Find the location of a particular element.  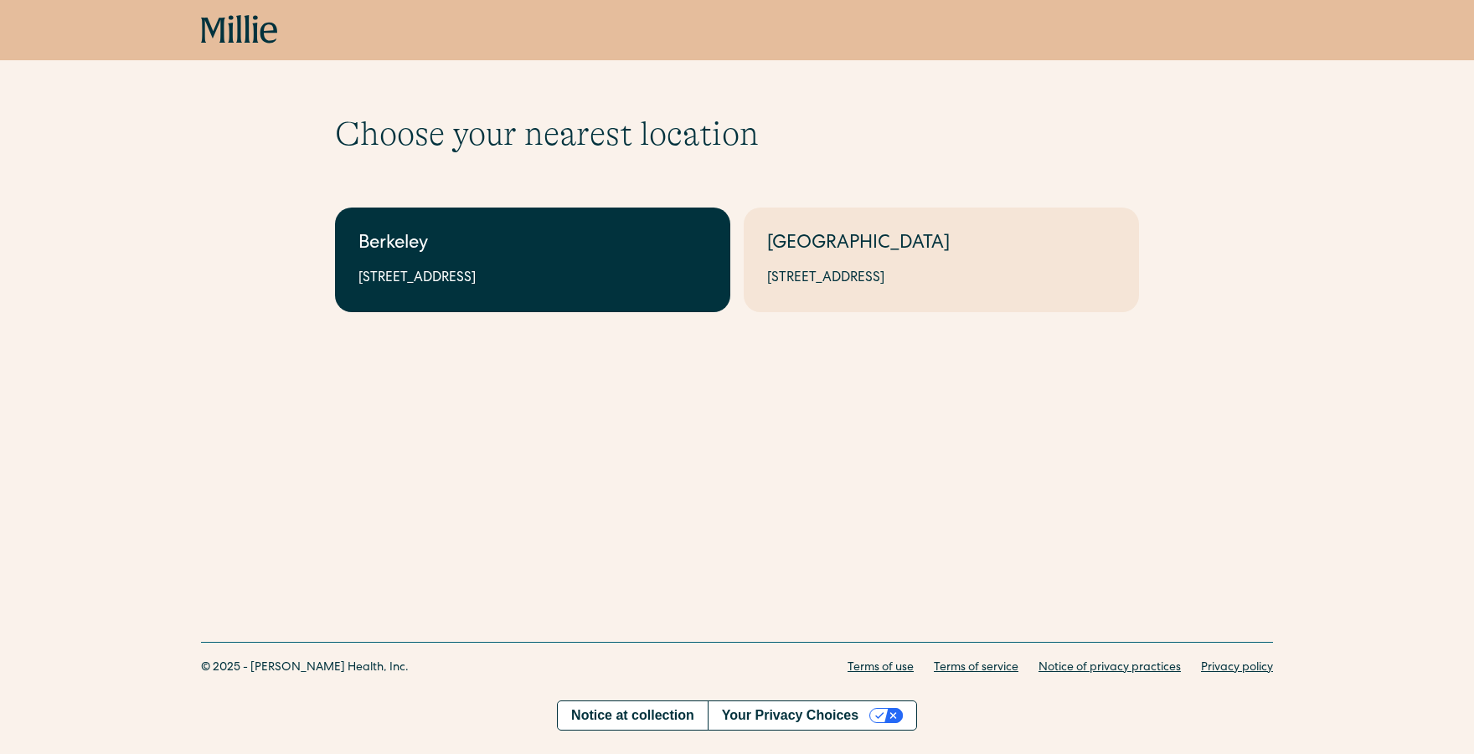

a: Notice at collection is located at coordinates (632, 716).